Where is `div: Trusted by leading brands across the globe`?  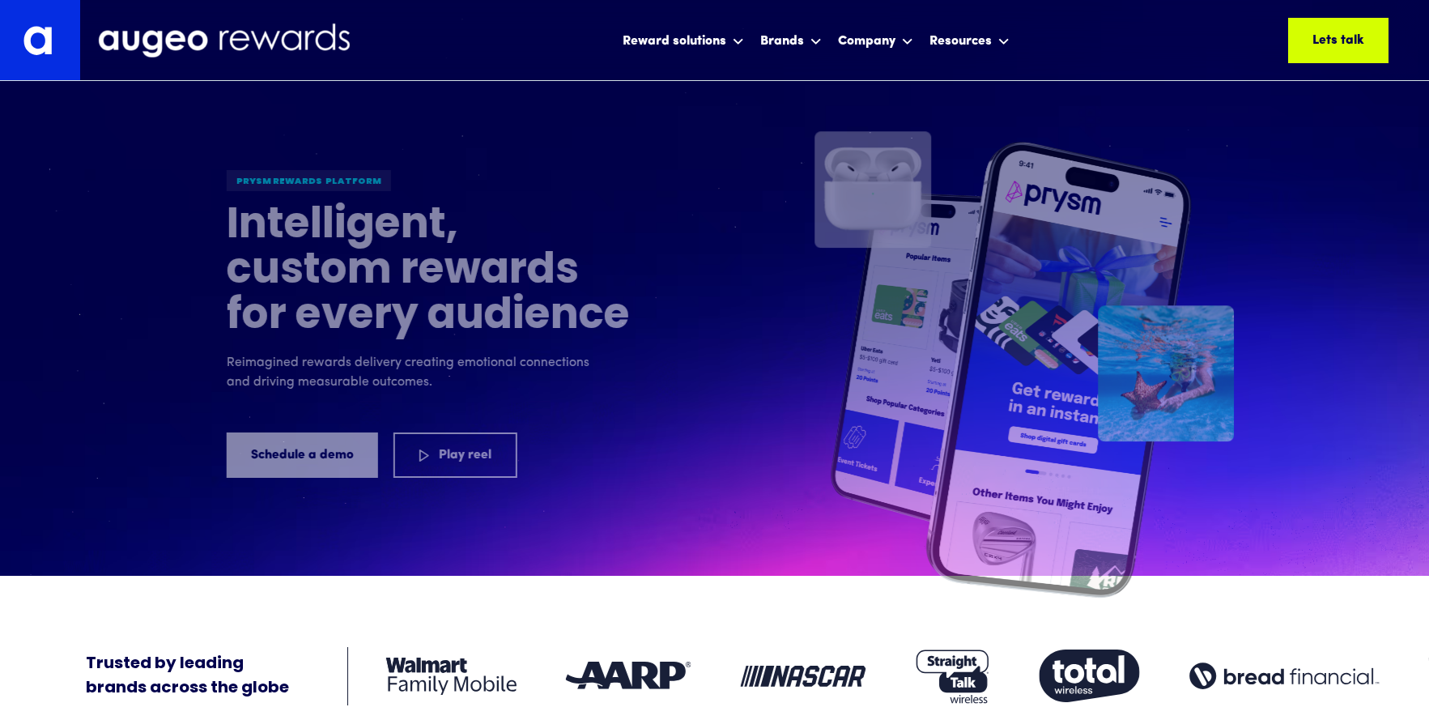
div: Trusted by leading brands across the globe is located at coordinates (187, 676).